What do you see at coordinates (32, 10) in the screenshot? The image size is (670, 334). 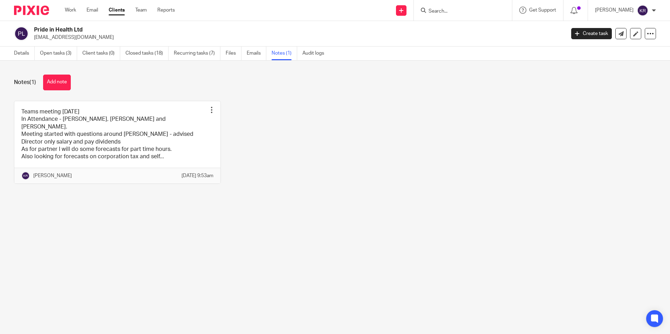 I see `img: Pixie` at bounding box center [32, 10].